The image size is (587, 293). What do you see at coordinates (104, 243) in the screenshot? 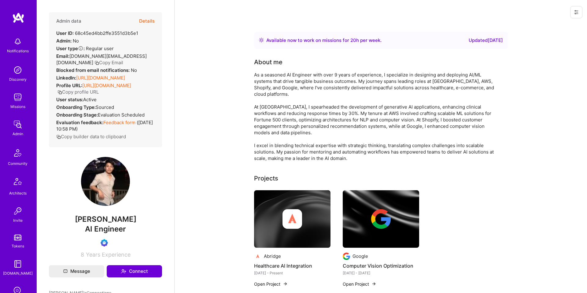
I see `img: Evaluation Call Booked` at bounding box center [104, 243].